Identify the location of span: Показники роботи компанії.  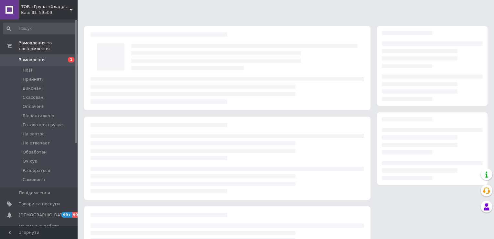
(39, 229).